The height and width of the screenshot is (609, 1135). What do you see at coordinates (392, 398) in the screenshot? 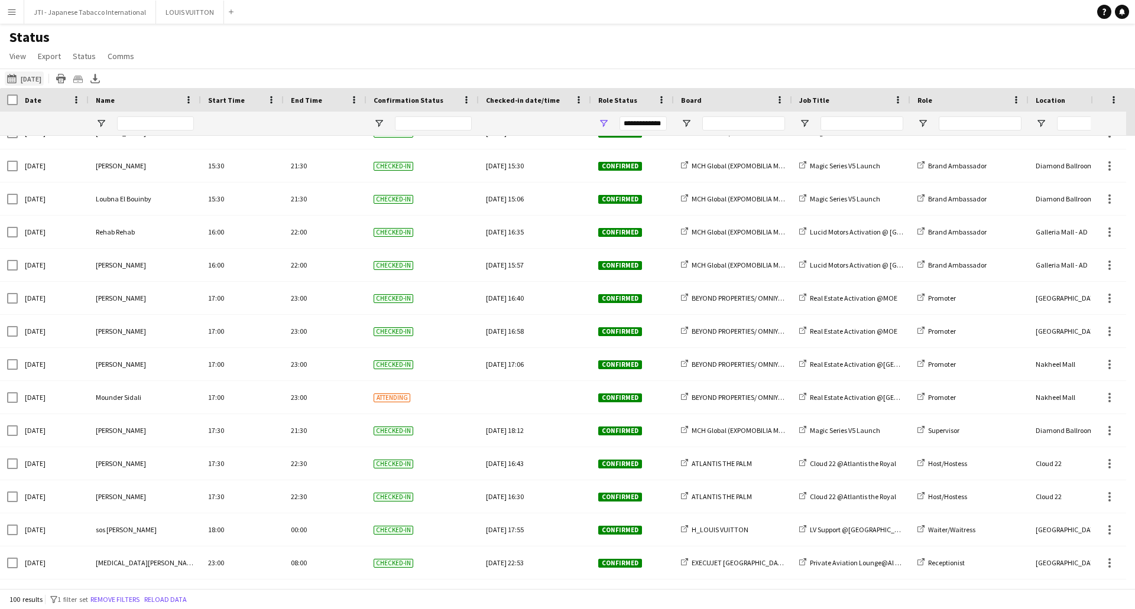
I see `span: Attending` at bounding box center [392, 398].